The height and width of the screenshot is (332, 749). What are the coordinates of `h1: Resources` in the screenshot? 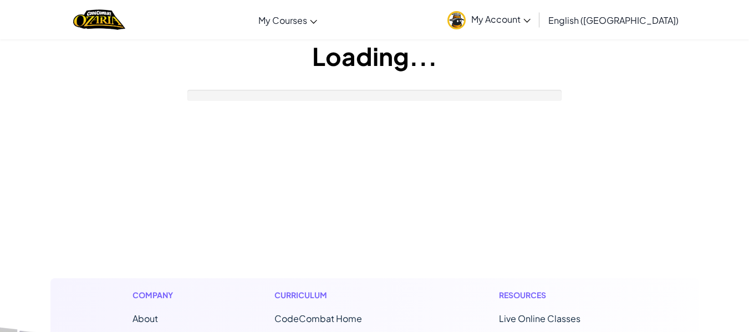 It's located at (558, 295).